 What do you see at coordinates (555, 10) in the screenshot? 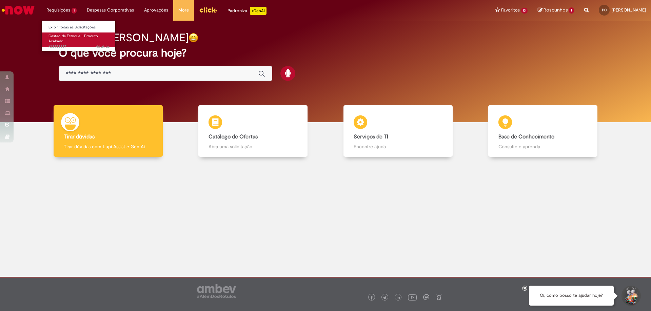
I see `span: Rascunhos` at bounding box center [555, 10].